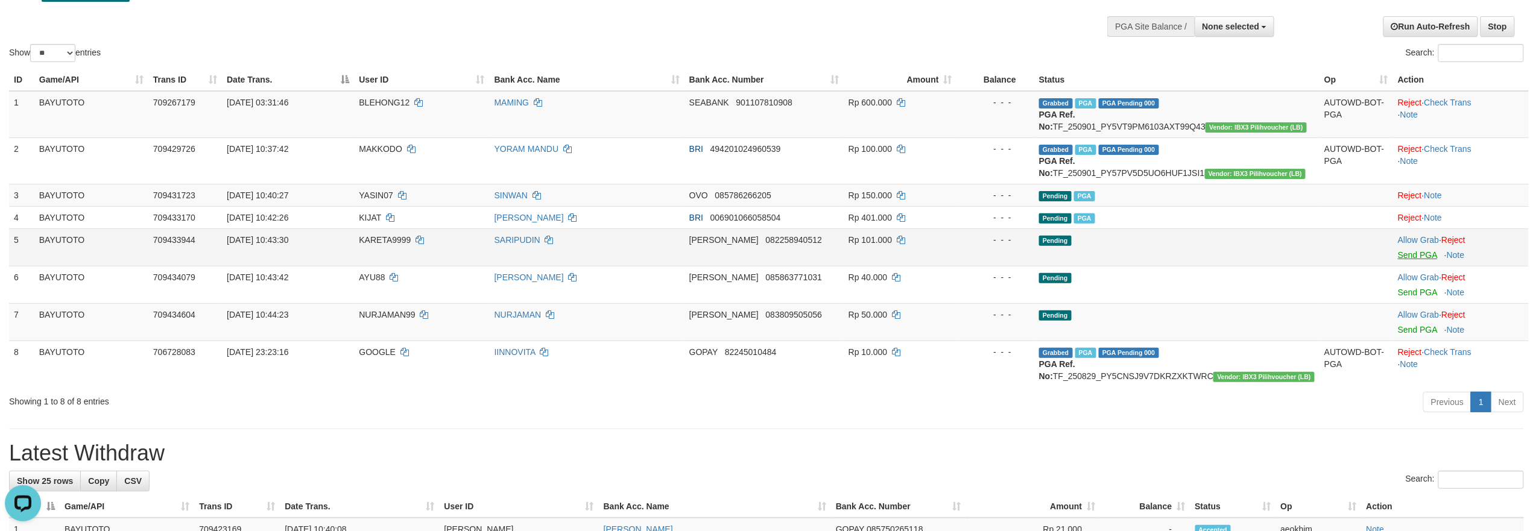 The image size is (1533, 531). What do you see at coordinates (91, 80) in the screenshot?
I see `th: Game/API: activate to sort column ascending` at bounding box center [91, 80].